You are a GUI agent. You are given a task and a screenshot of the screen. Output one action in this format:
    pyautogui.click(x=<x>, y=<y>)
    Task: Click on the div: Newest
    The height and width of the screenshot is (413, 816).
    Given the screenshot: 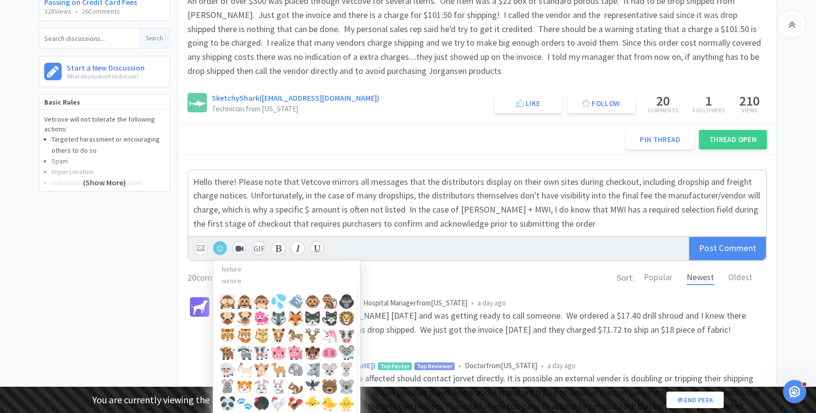 What is the action you would take?
    pyautogui.click(x=701, y=277)
    